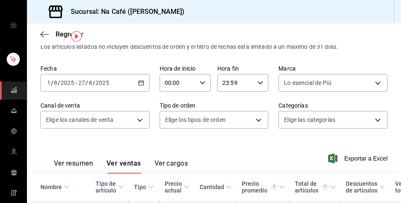 This screenshot has width=401, height=203. Describe the element at coordinates (76, 36) in the screenshot. I see `button: Marcador de información sobre herramientas` at that location.